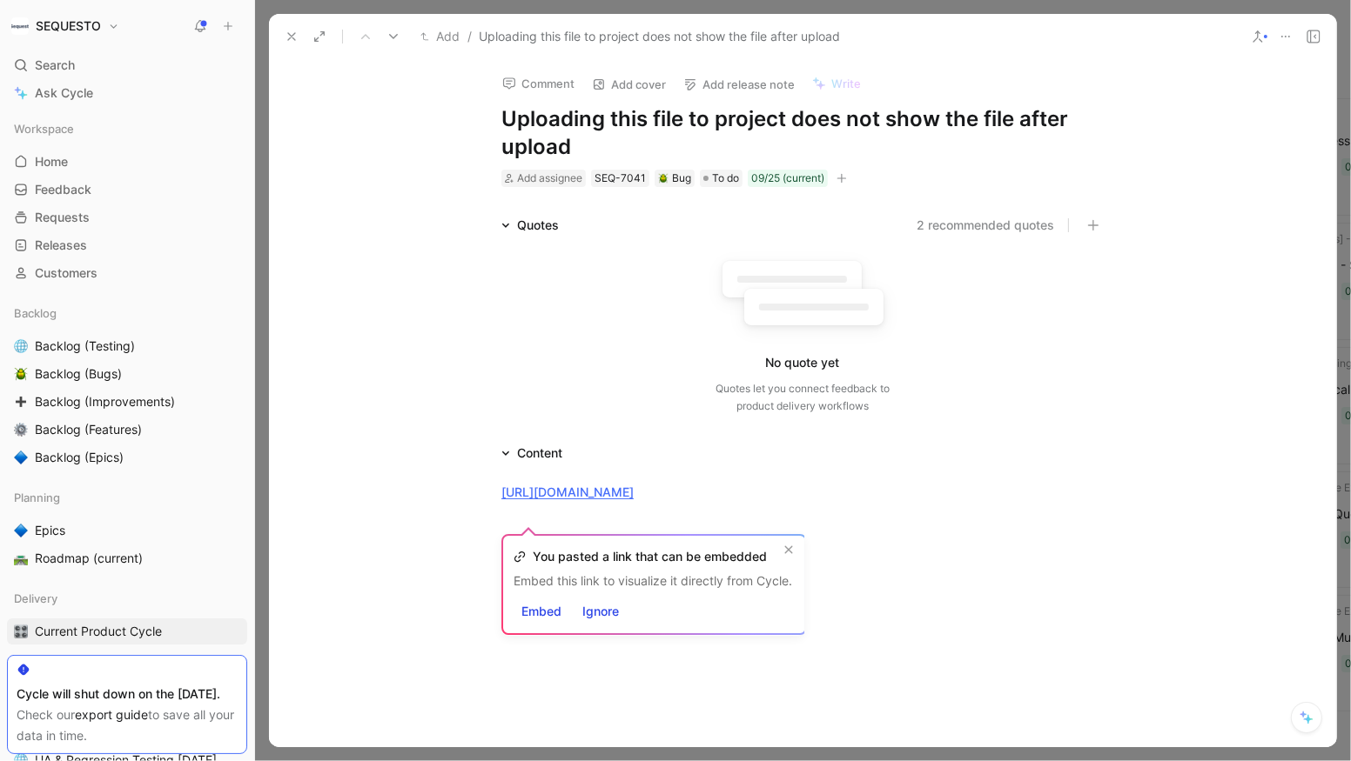 Image resolution: width=1351 pixels, height=761 pixels. What do you see at coordinates (127, 632) in the screenshot?
I see `a: 🎛️Current Product Cycle` at bounding box center [127, 632].